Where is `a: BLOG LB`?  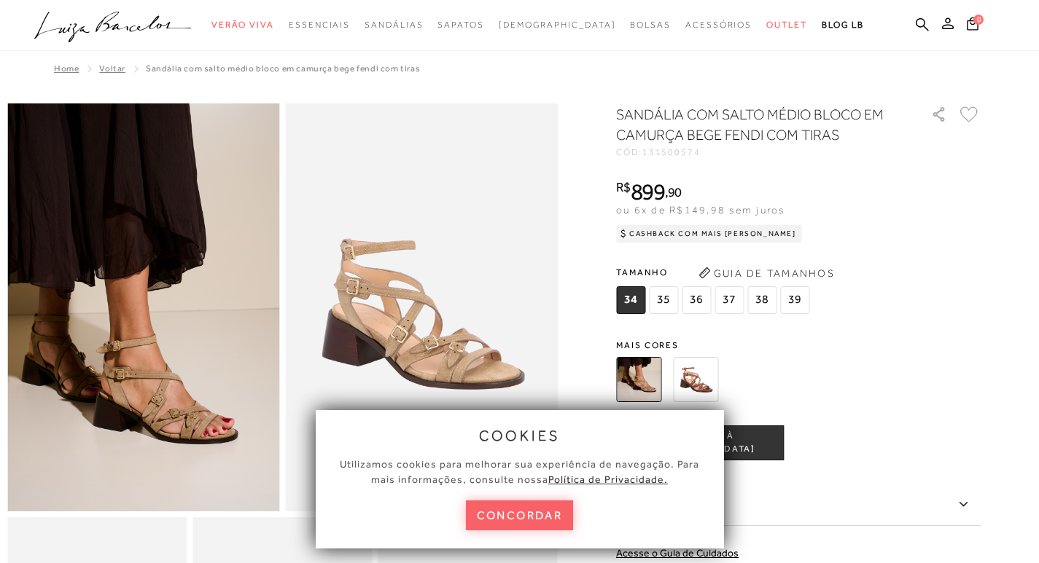
a: BLOG LB is located at coordinates (843, 25).